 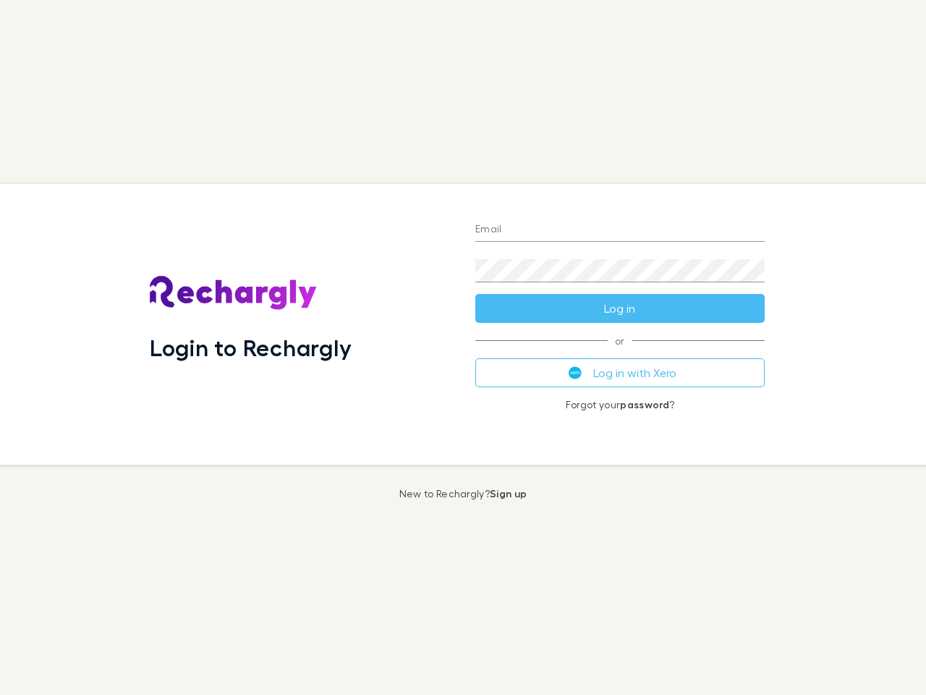 What do you see at coordinates (620, 308) in the screenshot?
I see `button: Log in` at bounding box center [620, 308].